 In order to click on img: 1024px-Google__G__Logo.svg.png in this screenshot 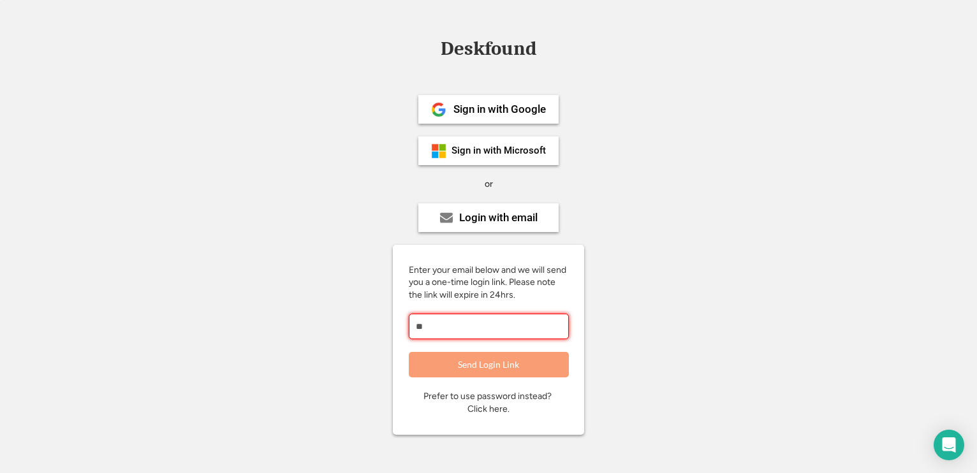, I will do `click(439, 110)`.